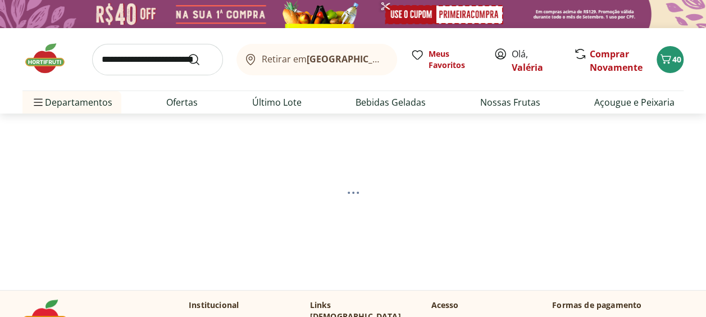  I want to click on input: search, so click(157, 60).